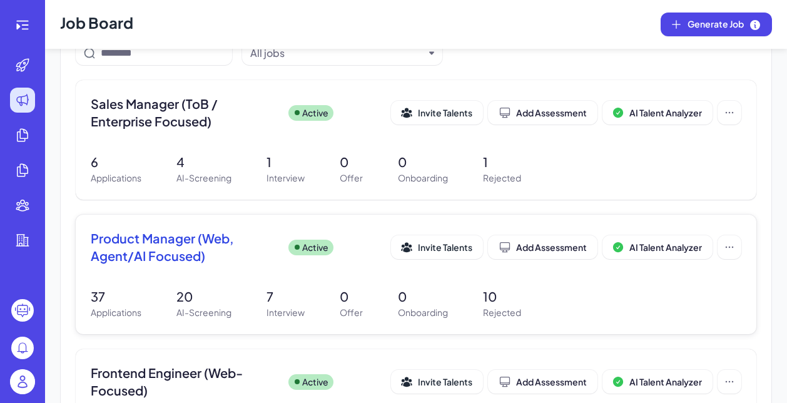 The image size is (787, 403). What do you see at coordinates (724, 24) in the screenshot?
I see `span: Generate Job` at bounding box center [724, 24].